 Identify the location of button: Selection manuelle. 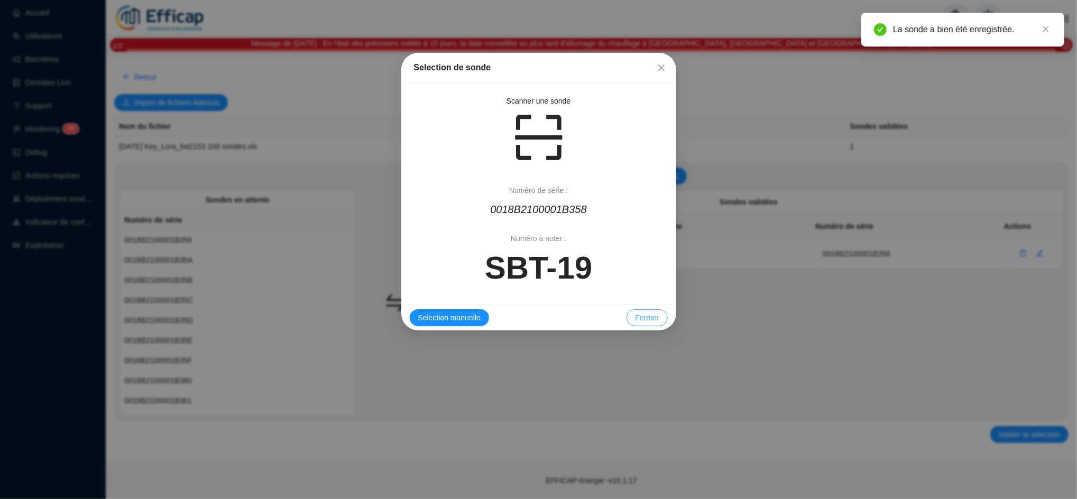
(449, 318).